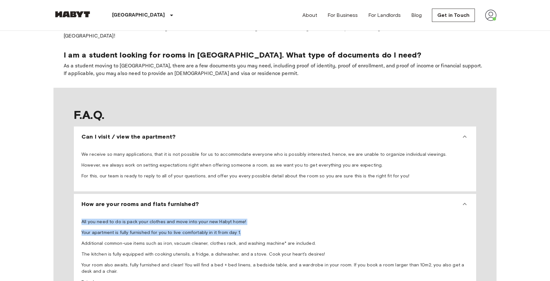 The width and height of the screenshot is (550, 281). Describe the element at coordinates (417, 15) in the screenshot. I see `a: Blog` at that location.